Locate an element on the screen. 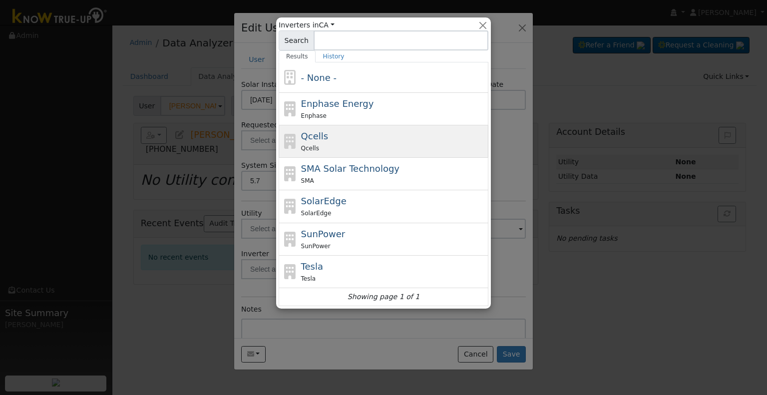 This screenshot has height=395, width=767. span: Enphase is located at coordinates (314, 116).